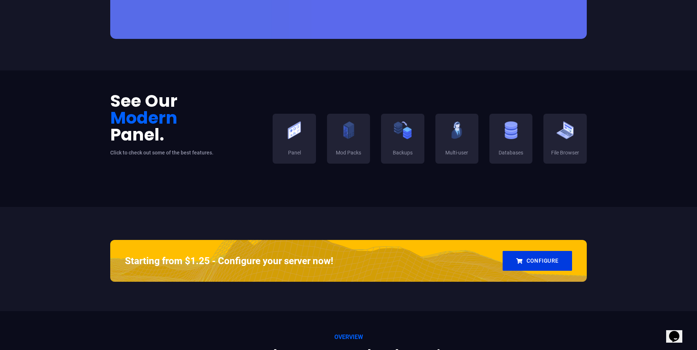  What do you see at coordinates (348, 337) in the screenshot?
I see `h3: Overview` at bounding box center [348, 337].